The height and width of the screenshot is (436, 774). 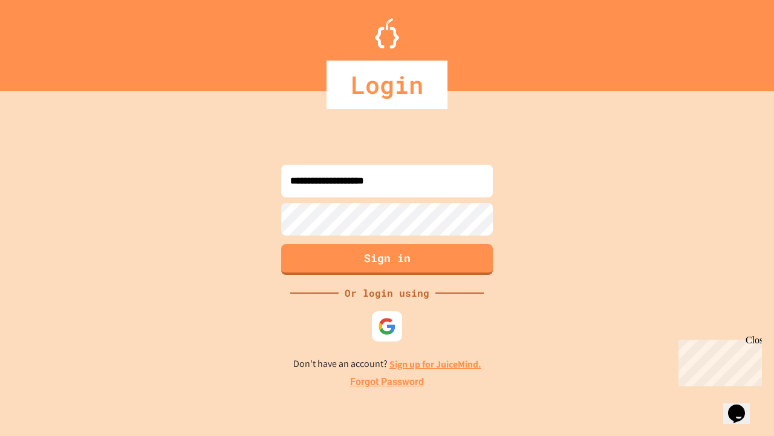 I want to click on a: Forgot Password, so click(x=387, y=382).